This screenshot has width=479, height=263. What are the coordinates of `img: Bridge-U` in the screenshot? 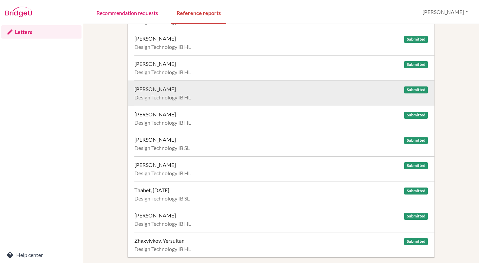 It's located at (19, 12).